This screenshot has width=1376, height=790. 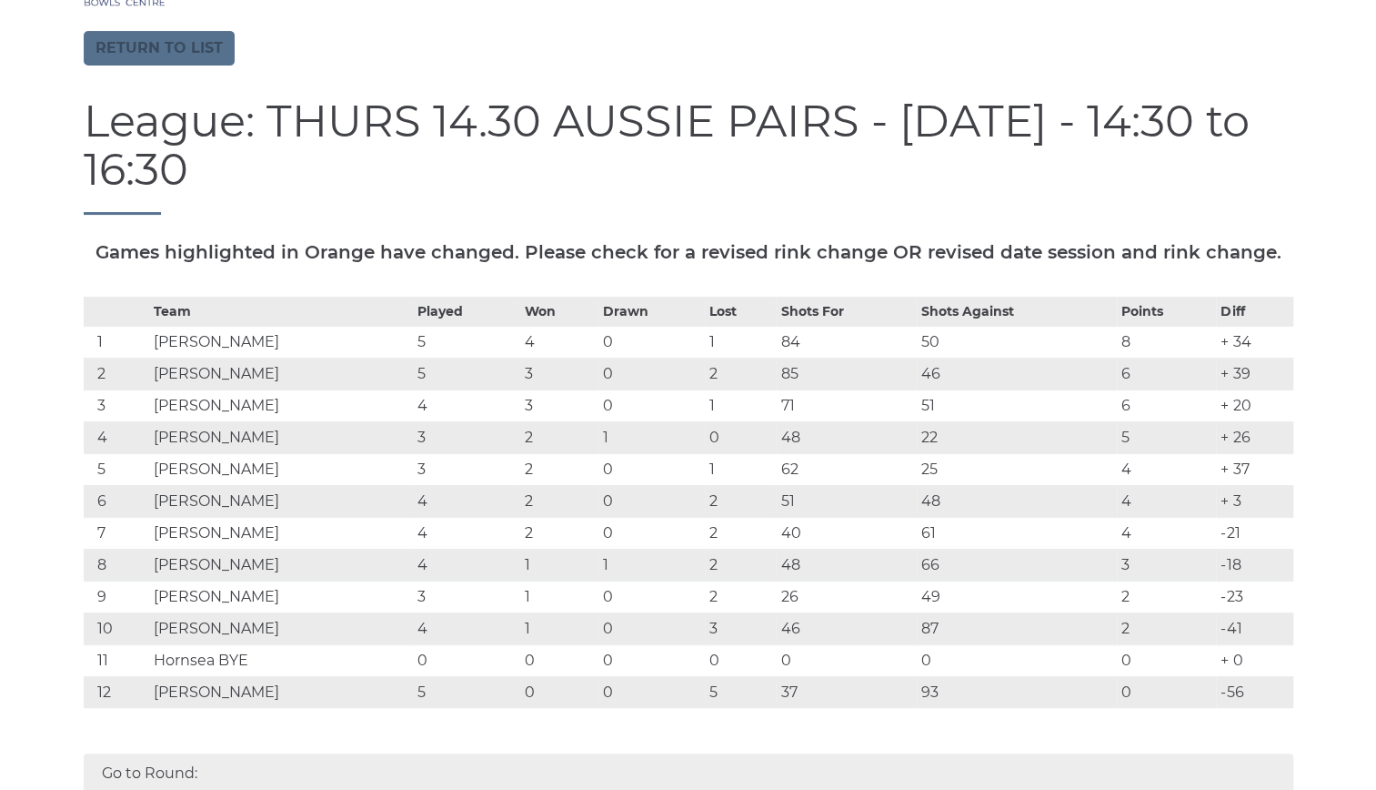 I want to click on th: Shots Against, so click(x=1016, y=311).